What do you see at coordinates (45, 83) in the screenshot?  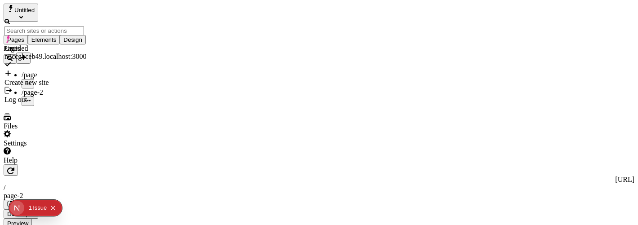 I see `div: Create new site` at bounding box center [45, 83].